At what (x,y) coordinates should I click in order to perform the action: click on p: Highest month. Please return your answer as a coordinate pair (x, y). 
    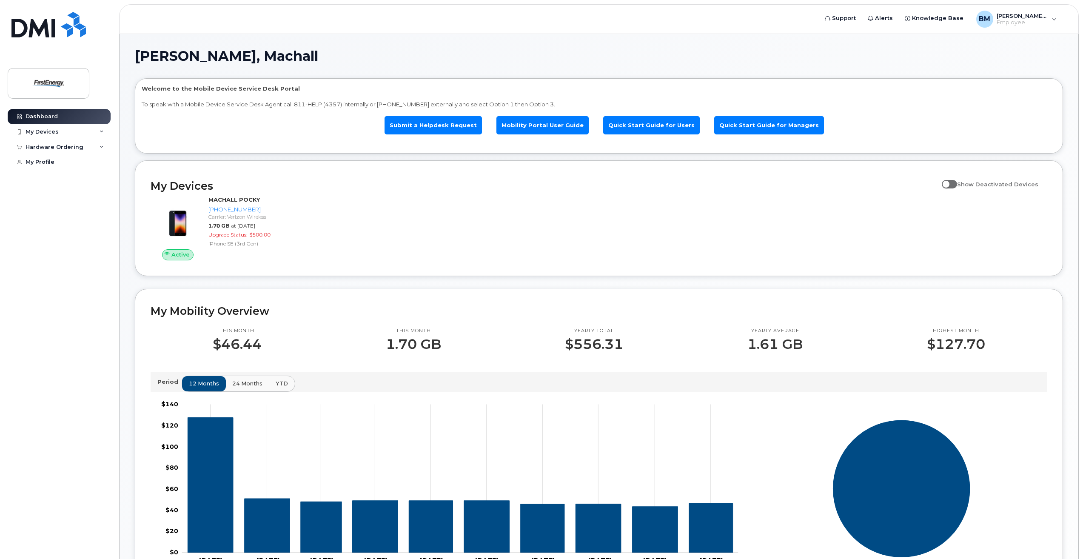
    Looking at the image, I should click on (955, 331).